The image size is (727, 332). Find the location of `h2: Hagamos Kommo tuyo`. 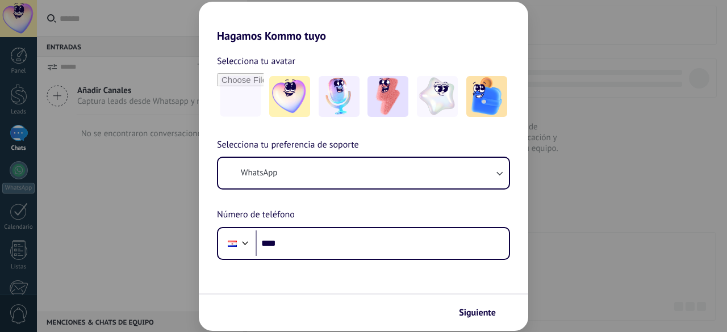

h2: Hagamos Kommo tuyo is located at coordinates (363, 22).